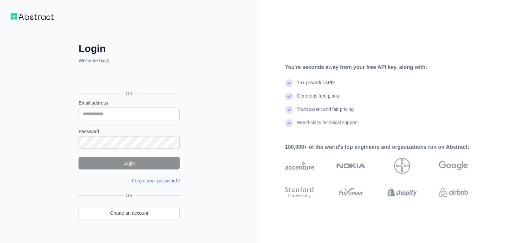  I want to click on img: airbnb, so click(454, 192).